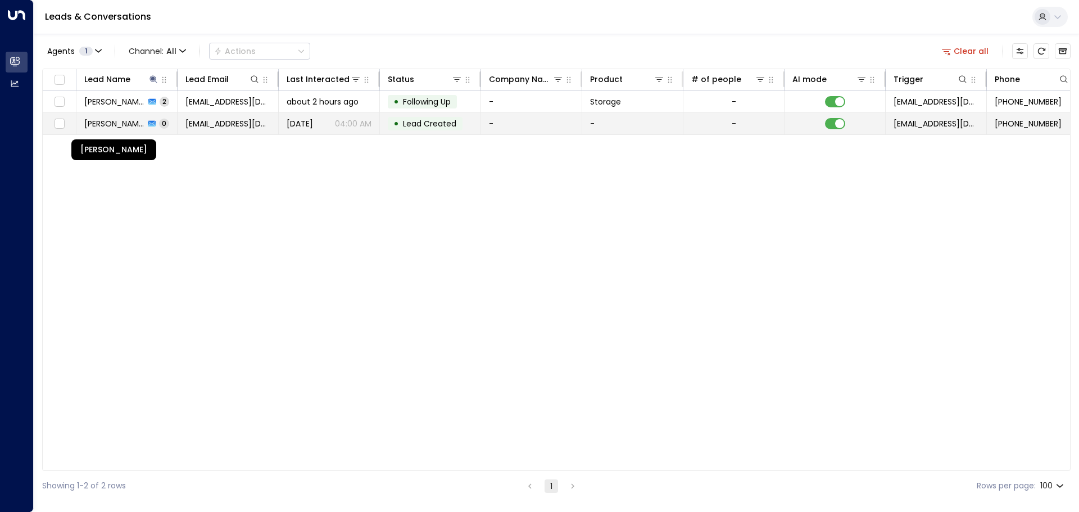 The image size is (1079, 512). Describe the element at coordinates (164, 101) in the screenshot. I see `span: 2` at that location.